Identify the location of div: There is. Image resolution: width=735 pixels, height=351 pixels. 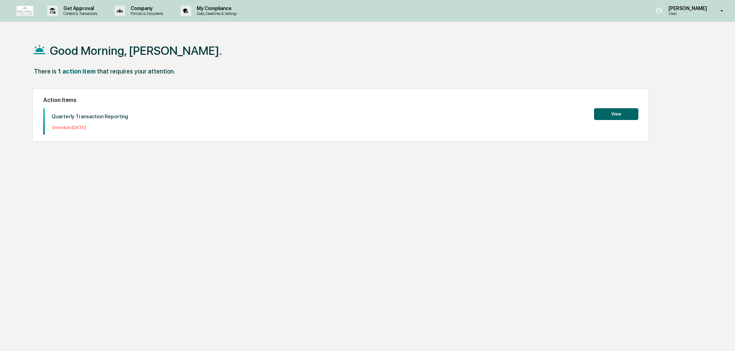
(45, 71).